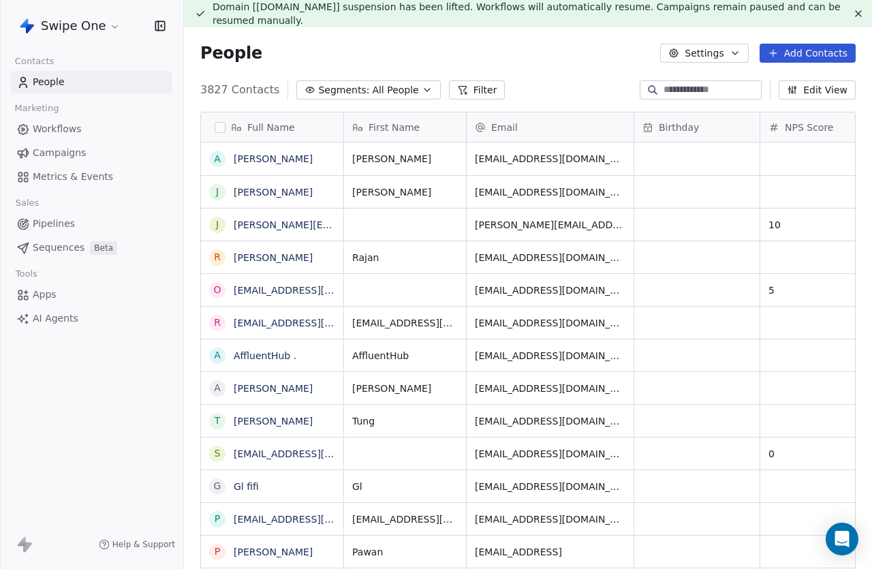 The height and width of the screenshot is (569, 872). Describe the element at coordinates (144, 544) in the screenshot. I see `span: Help & Support` at that location.